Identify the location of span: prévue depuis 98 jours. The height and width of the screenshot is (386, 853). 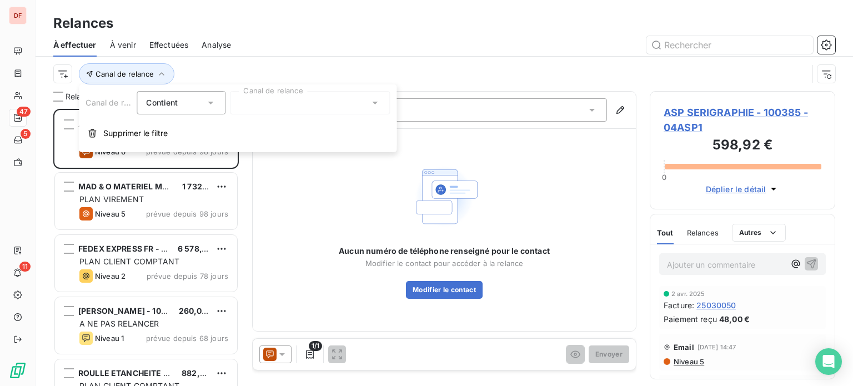
(187, 214).